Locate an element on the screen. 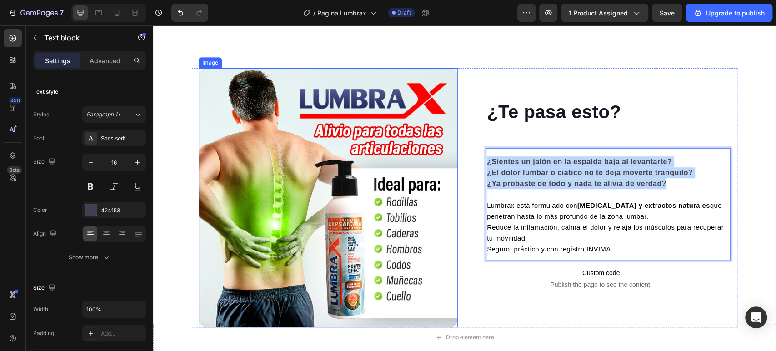 This screenshot has height=351, width=776. strong: ¿El dolor lumbar o ciático no te deja moverte tranquilo? is located at coordinates (437, 147).